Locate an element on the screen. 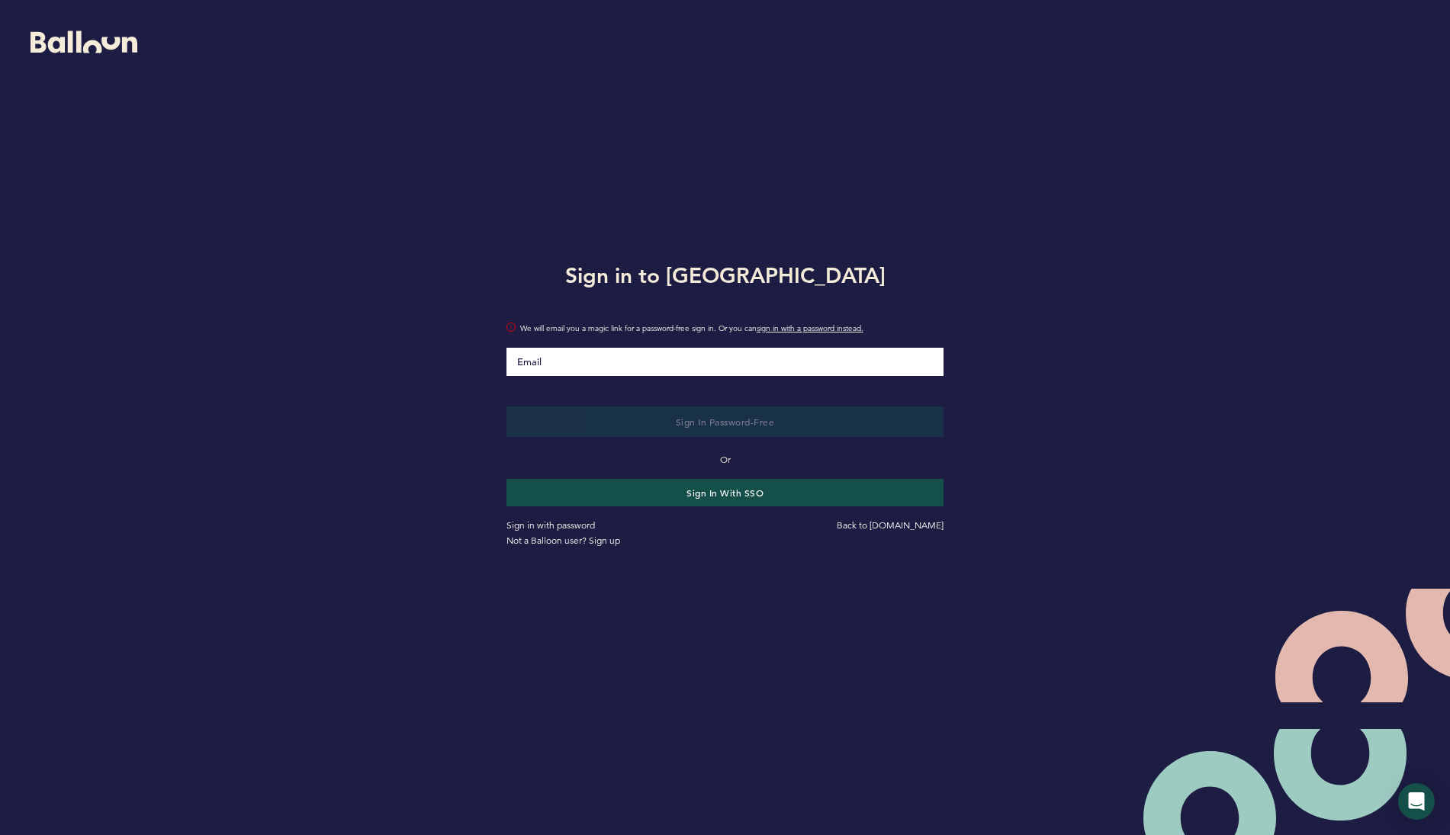 This screenshot has height=835, width=1450. a: Not a Balloon user? Sign up is located at coordinates (563, 540).